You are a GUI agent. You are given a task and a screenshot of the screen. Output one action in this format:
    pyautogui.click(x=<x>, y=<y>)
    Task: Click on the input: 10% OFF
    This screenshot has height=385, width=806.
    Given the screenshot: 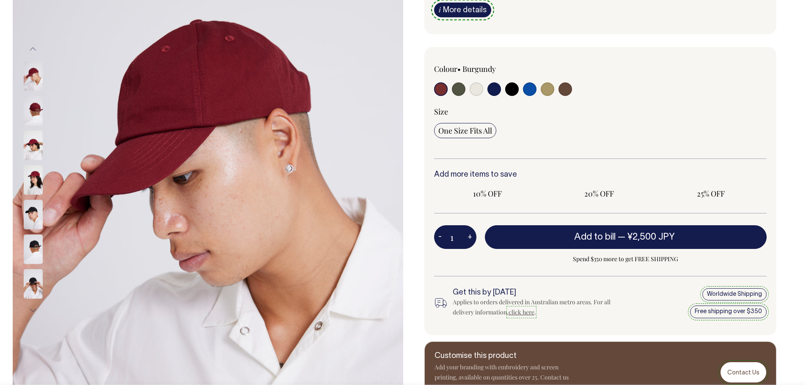 What is the action you would take?
    pyautogui.click(x=487, y=194)
    